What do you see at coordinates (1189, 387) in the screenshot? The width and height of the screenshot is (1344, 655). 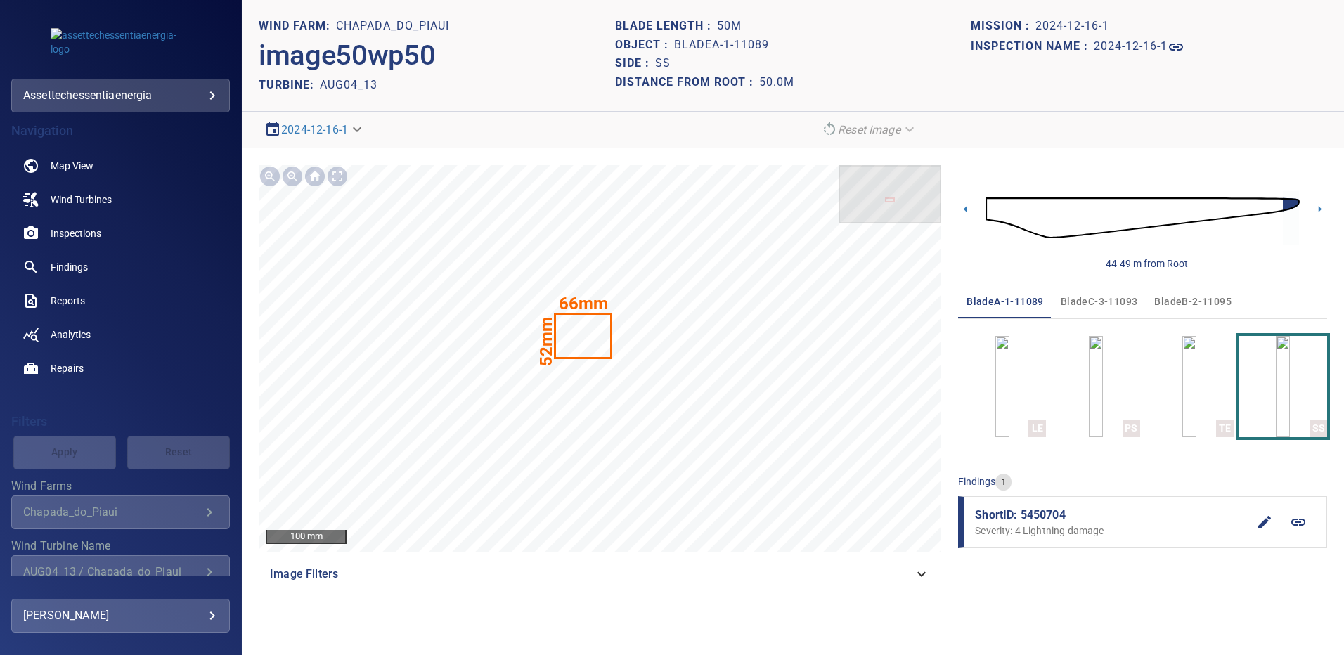 I see `a: TE` at bounding box center [1189, 387].